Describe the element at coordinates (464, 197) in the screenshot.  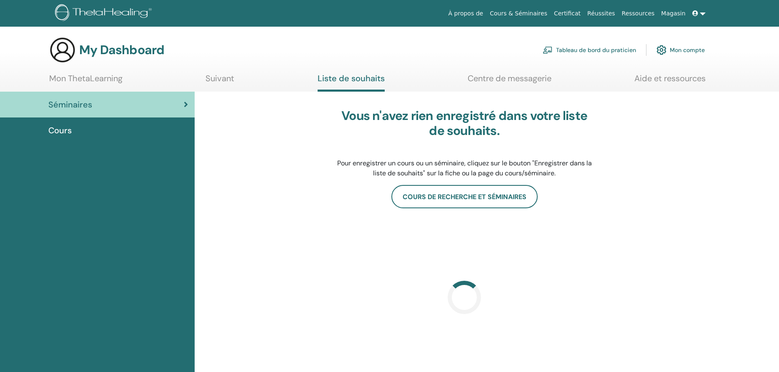
I see `a: Cours de recherche et séminaires` at that location.